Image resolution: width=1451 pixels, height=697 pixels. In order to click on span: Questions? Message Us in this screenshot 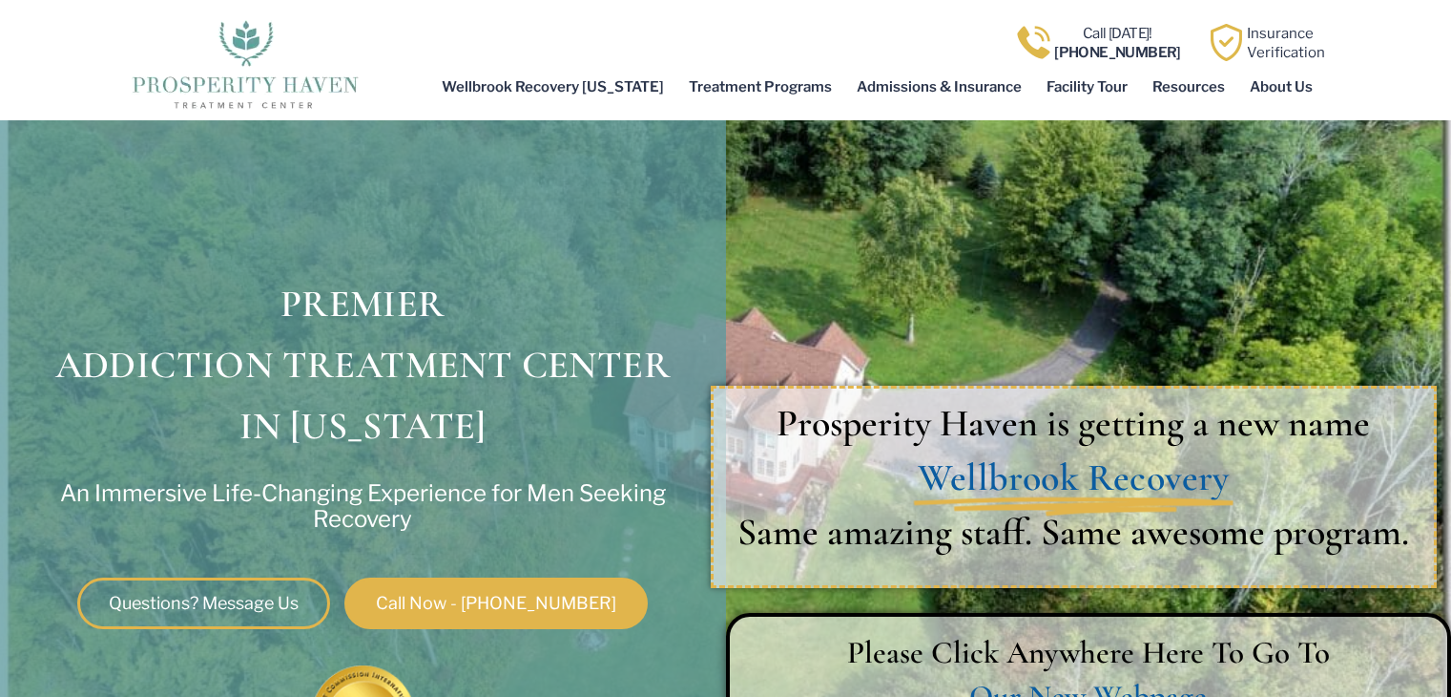, I will do `click(203, 603)`.